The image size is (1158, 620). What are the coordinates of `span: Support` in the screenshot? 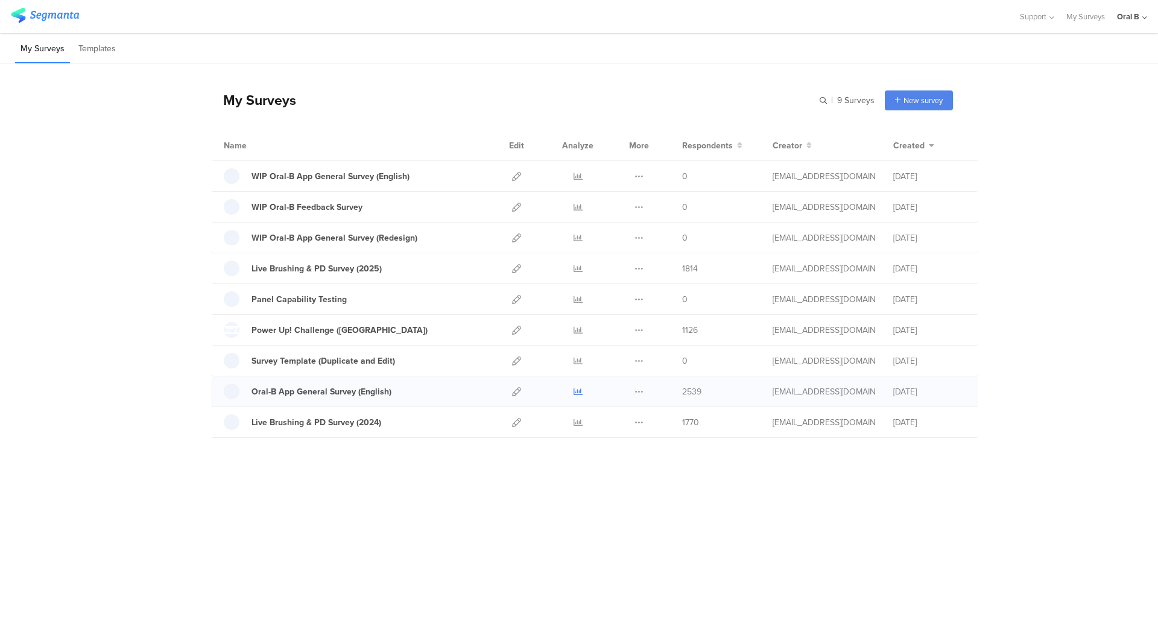 It's located at (1033, 16).